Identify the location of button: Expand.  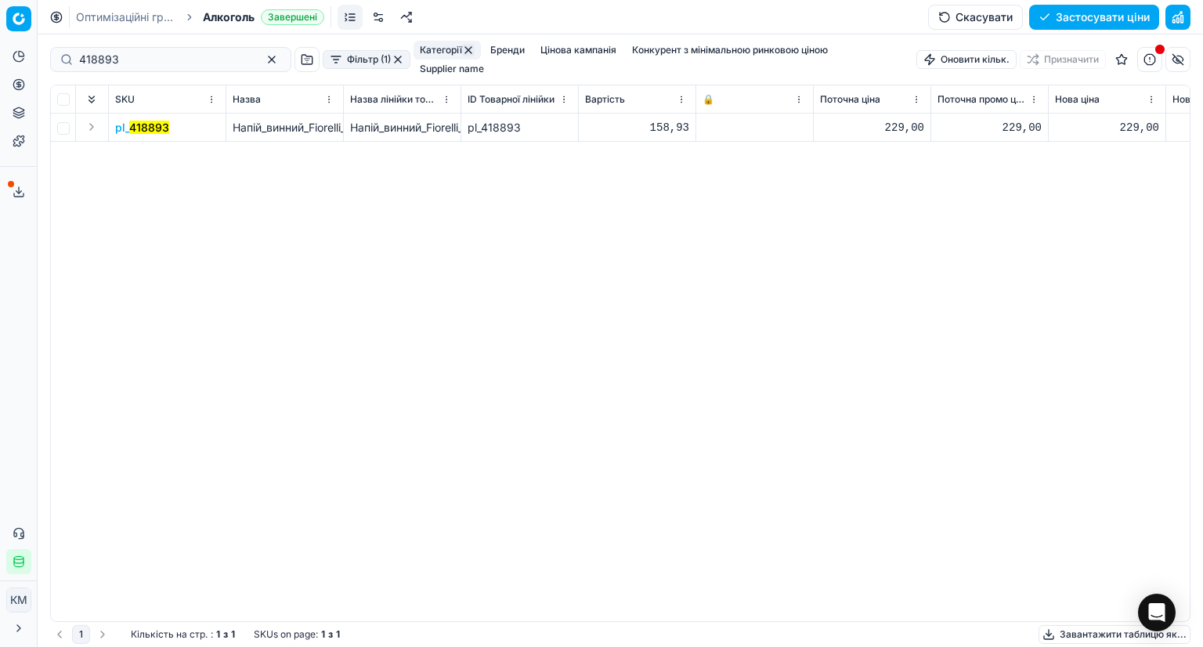
(92, 127).